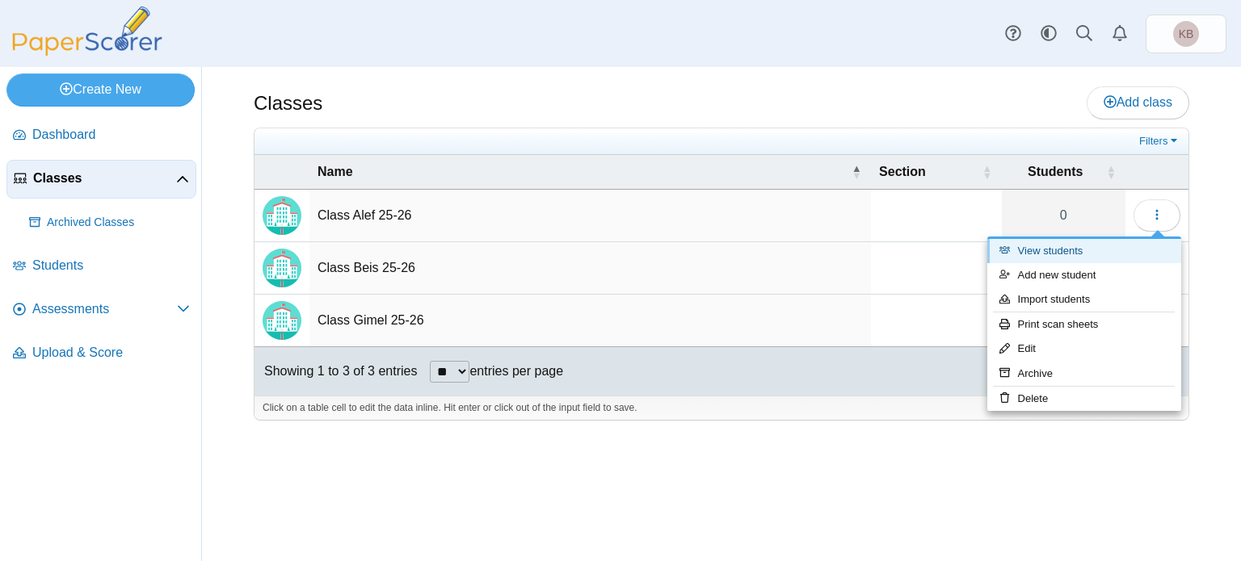  What do you see at coordinates (100, 90) in the screenshot?
I see `a: Create New` at bounding box center [100, 90].